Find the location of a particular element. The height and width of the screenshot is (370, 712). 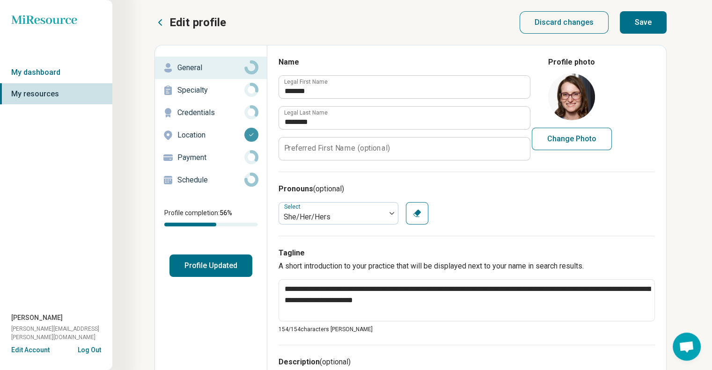

p: A short introduction to your practice that will be displayed next to your name in search results. is located at coordinates (467, 266).